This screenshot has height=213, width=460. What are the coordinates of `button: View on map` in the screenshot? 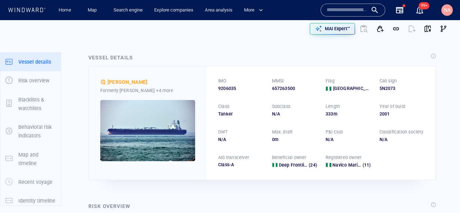 It's located at (428, 29).